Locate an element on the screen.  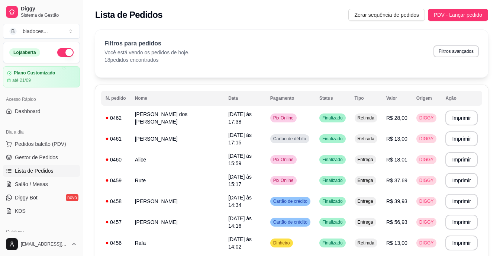
span: Diggy is located at coordinates (49, 9).